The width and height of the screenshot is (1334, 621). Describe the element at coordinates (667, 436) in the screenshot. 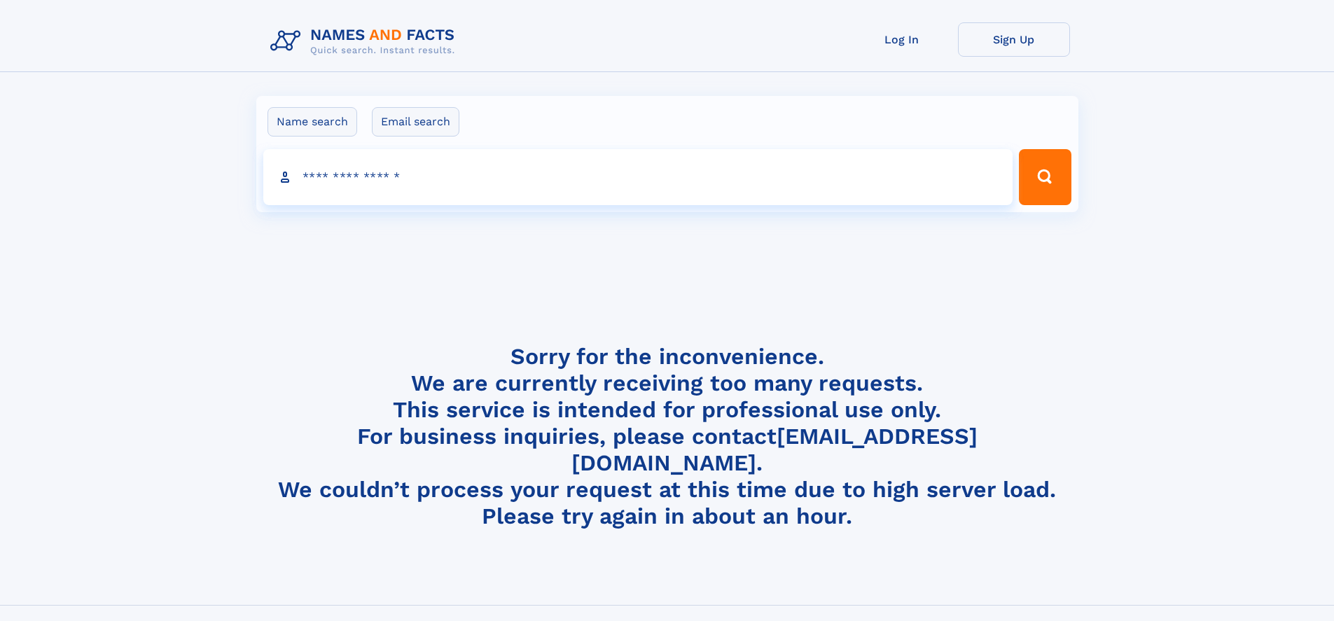

I see `h4: Sorry for the inconvenience. We are currently receiving too many requests. This service is intend...` at that location.